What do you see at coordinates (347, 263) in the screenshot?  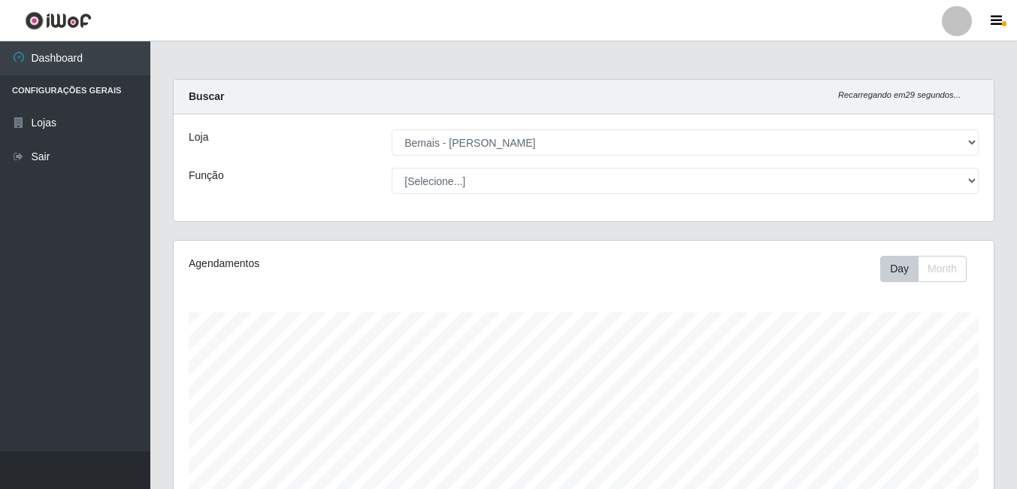 I see `div: Agendamentos` at bounding box center [347, 263].